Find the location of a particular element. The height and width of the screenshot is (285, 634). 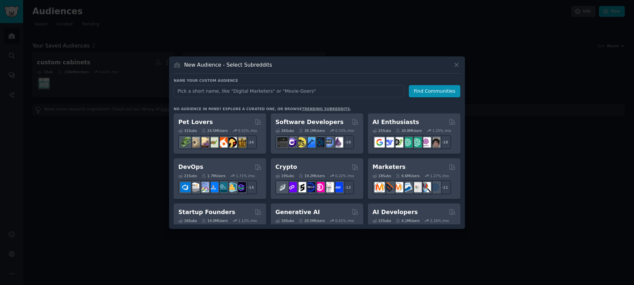

h2: Generative AI is located at coordinates (298, 212).